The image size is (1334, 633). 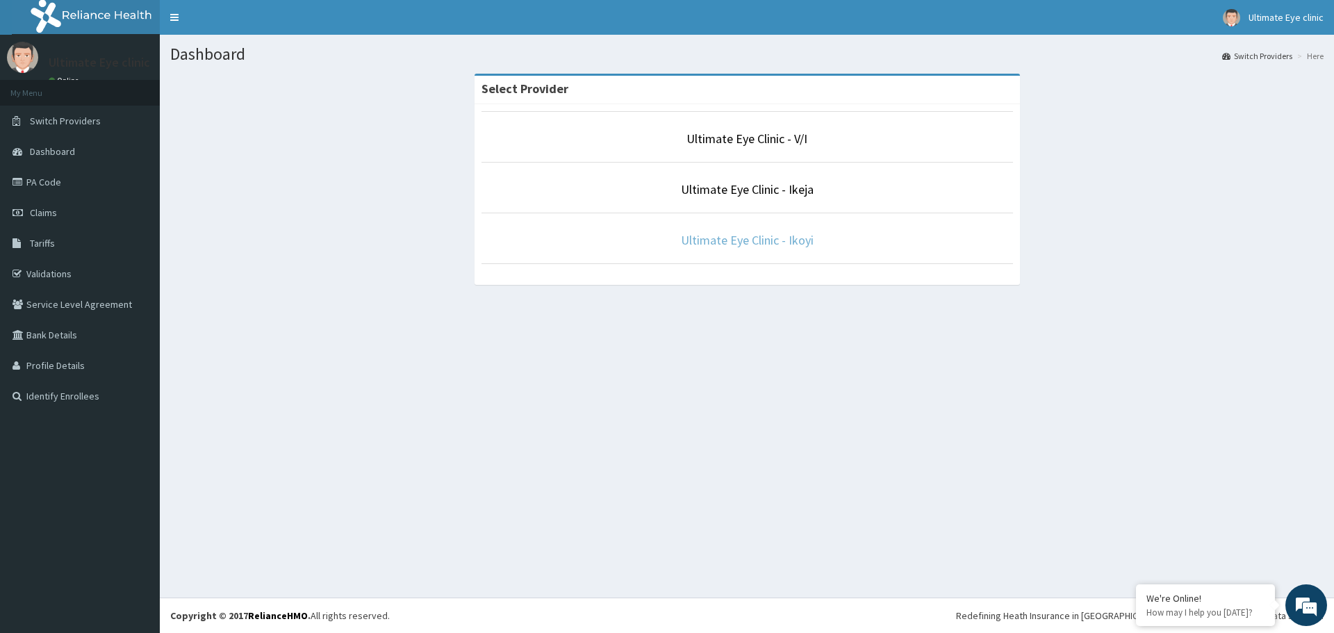 I want to click on strong: Copyright © 2017 ., so click(x=240, y=616).